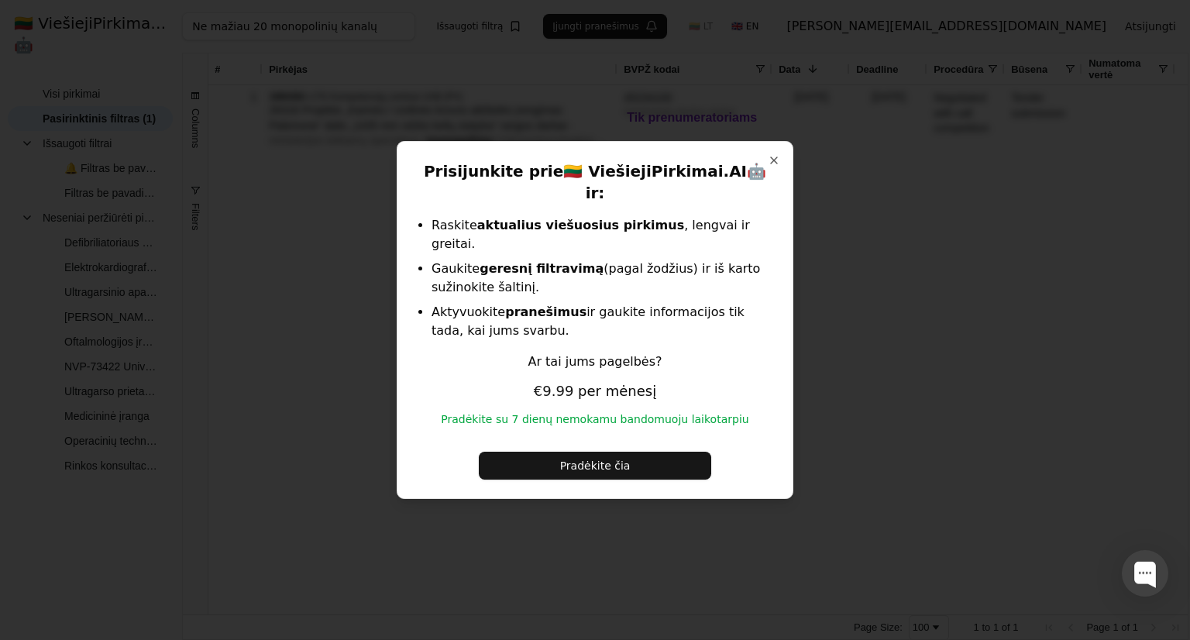  Describe the element at coordinates (541, 268) in the screenshot. I see `strong: geresnį filtravimą` at that location.